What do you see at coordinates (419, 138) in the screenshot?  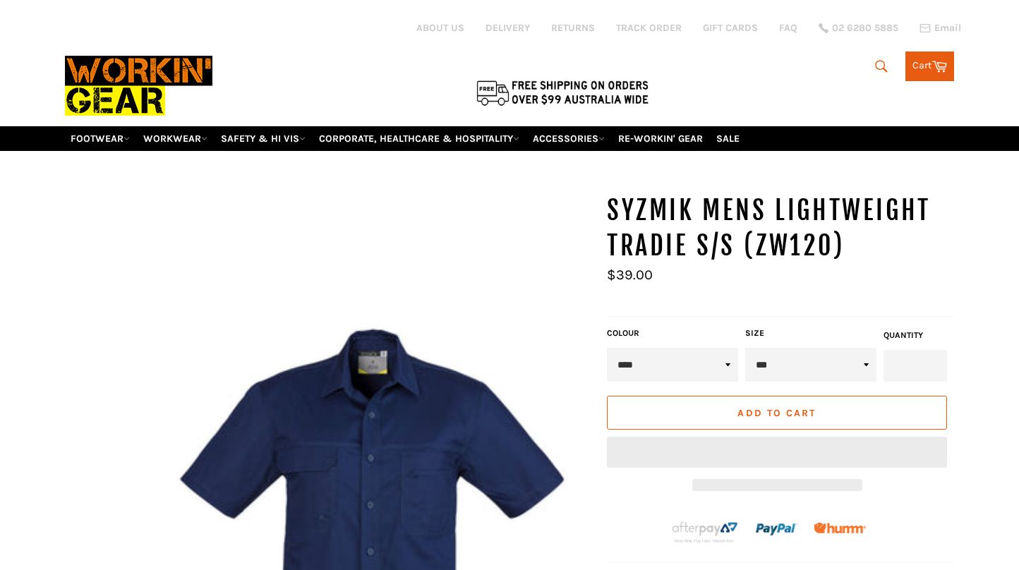 I see `a: CORPORATE, HEALTHCARE & HOSPITALITY` at bounding box center [419, 138].